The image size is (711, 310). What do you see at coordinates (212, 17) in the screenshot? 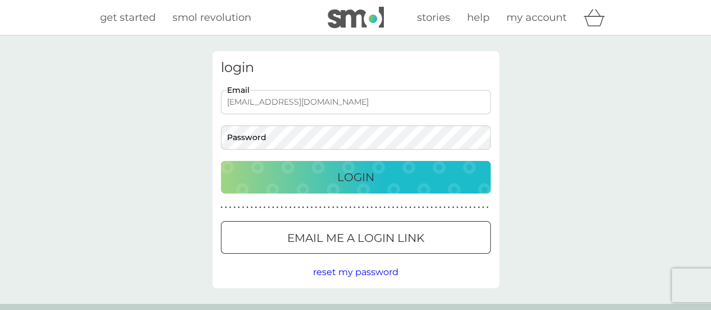
I see `a: smol revolution` at bounding box center [212, 17].